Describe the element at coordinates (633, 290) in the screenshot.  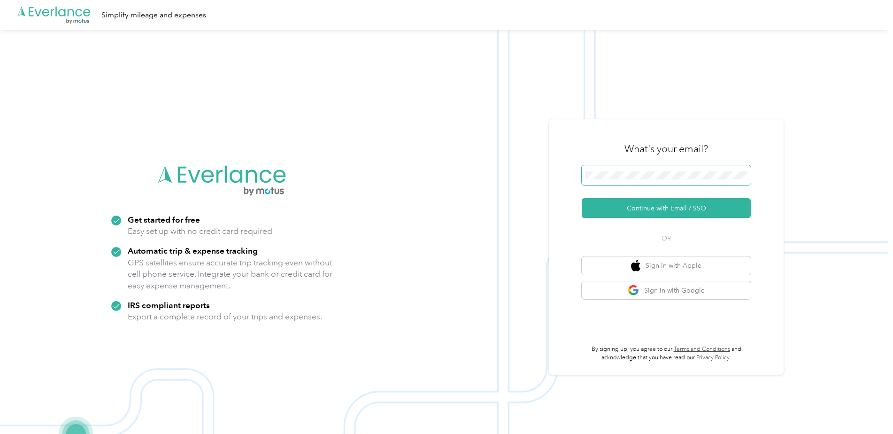
I see `img: google logo` at that location.